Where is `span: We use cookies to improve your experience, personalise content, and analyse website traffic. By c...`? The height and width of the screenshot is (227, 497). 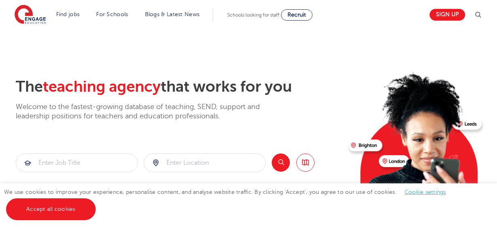
span: We use cookies to improve your experience, personalise content, and analyse website traffic. By c... is located at coordinates (229, 200).